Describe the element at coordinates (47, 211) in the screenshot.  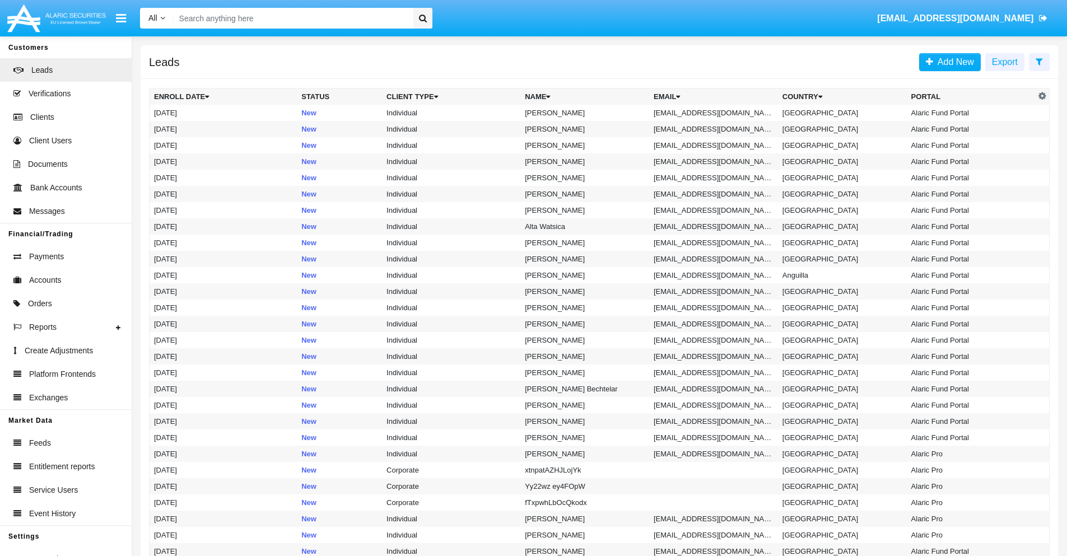
I see `span: Messages` at that location.